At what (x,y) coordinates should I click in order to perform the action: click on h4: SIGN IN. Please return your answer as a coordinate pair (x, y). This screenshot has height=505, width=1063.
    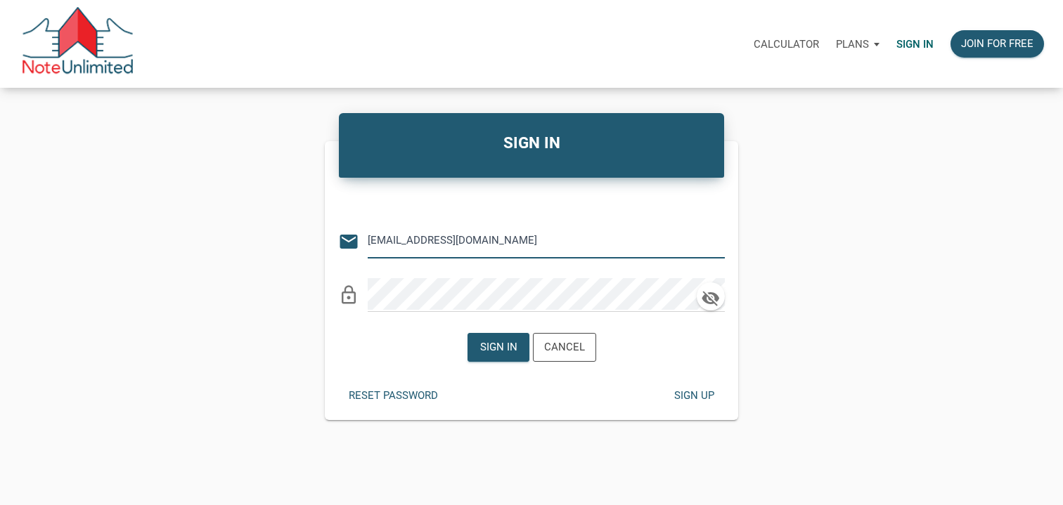
    Looking at the image, I should click on (531, 143).